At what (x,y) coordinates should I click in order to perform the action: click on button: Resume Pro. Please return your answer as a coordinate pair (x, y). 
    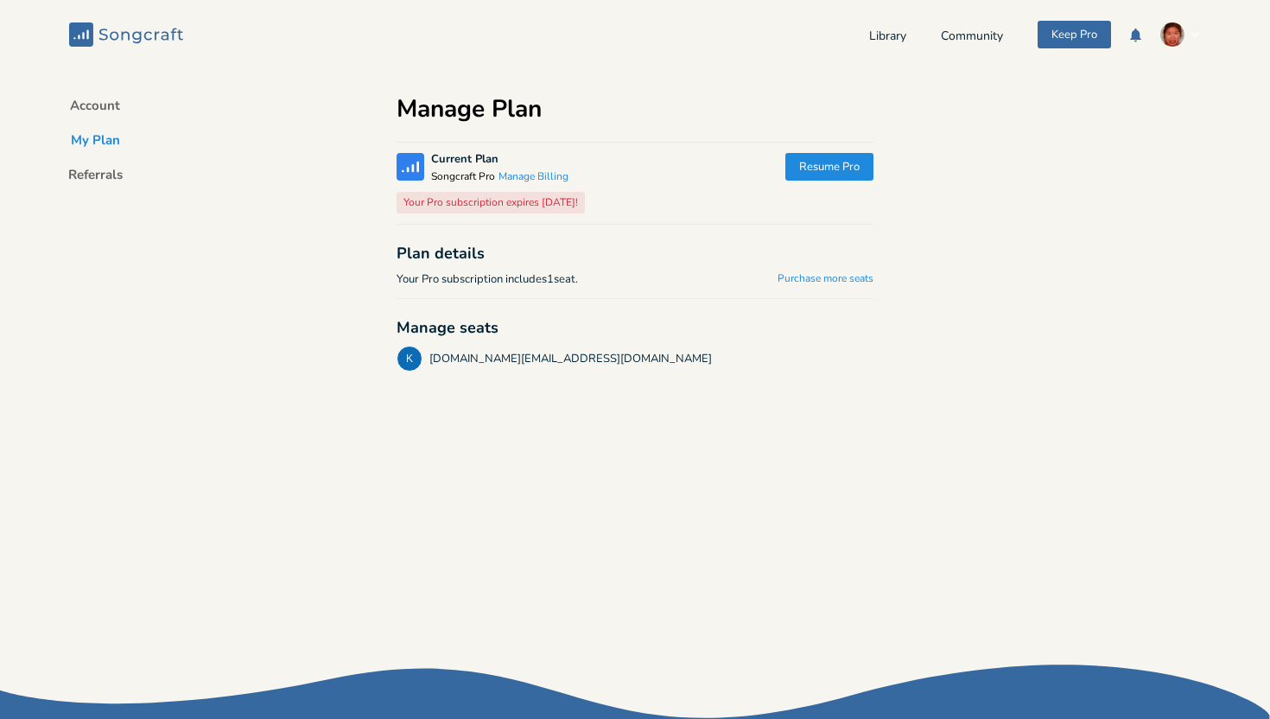
    Looking at the image, I should click on (829, 167).